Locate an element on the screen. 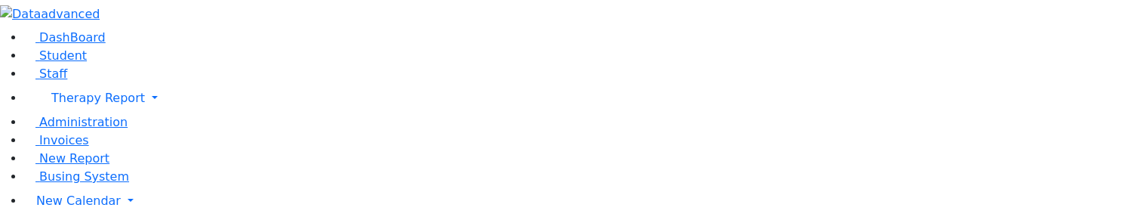 This screenshot has width=1145, height=220. span: Student is located at coordinates (63, 55).